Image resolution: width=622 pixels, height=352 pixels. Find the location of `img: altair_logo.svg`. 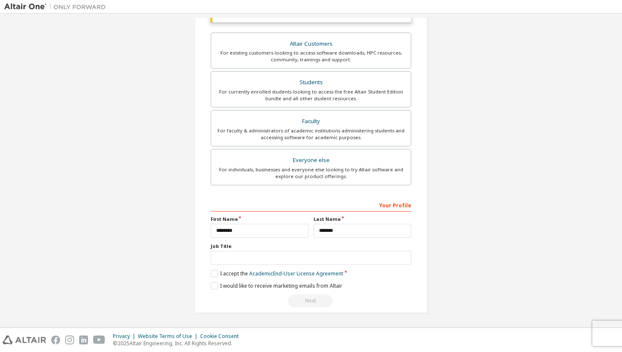

img: altair_logo.svg is located at coordinates (24, 340).